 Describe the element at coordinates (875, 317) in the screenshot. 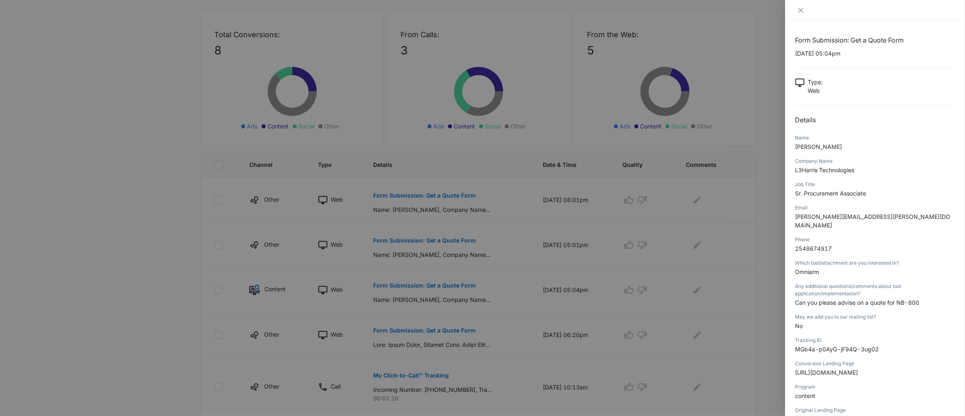

I see `div: May we add you to our mailing list?` at that location.